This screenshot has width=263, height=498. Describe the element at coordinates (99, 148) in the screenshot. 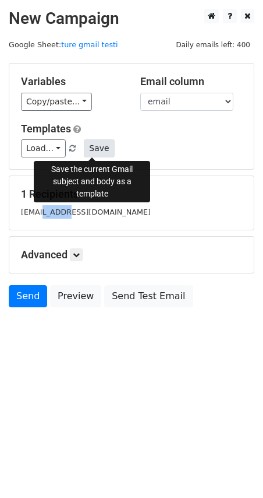

I see `button: Save` at that location.